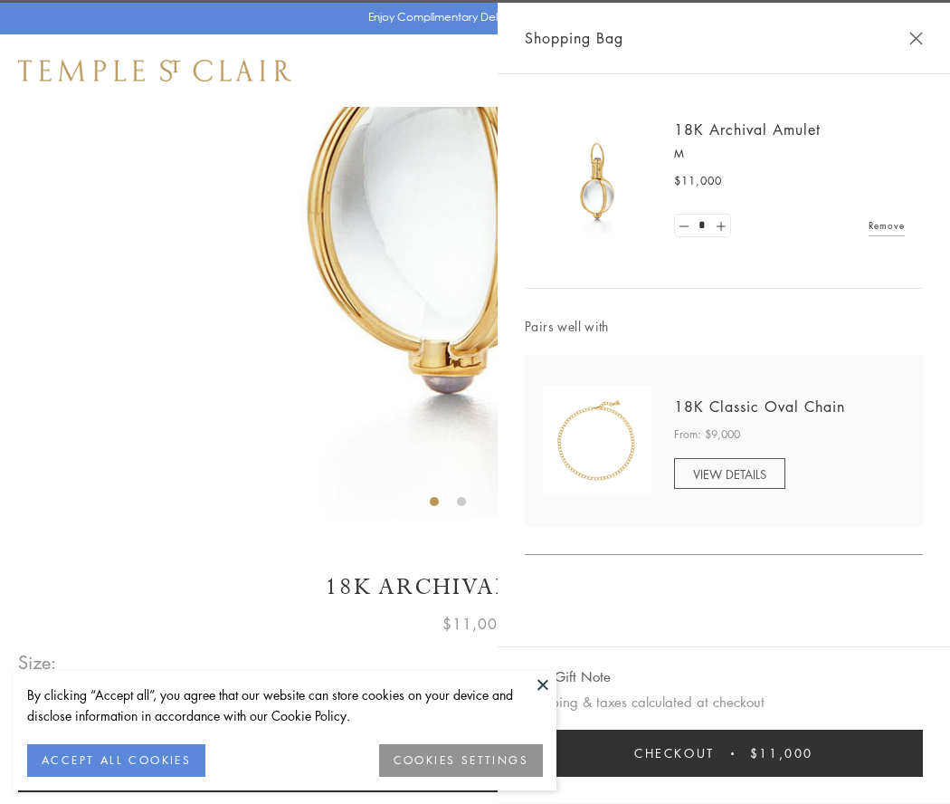  Describe the element at coordinates (597, 441) in the screenshot. I see `img: N88865-OV18` at that location.